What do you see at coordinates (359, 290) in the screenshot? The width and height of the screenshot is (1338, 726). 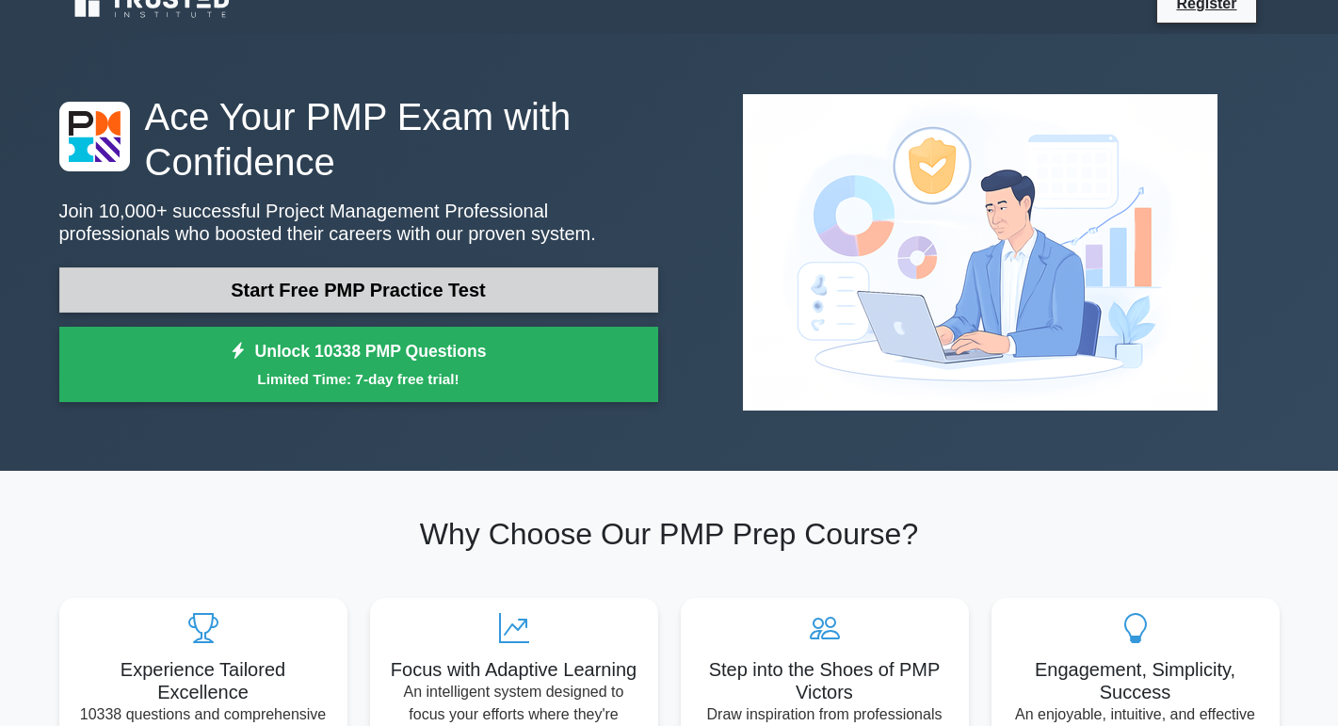 I see `a: Start Free PMP Practice Test` at bounding box center [359, 290].